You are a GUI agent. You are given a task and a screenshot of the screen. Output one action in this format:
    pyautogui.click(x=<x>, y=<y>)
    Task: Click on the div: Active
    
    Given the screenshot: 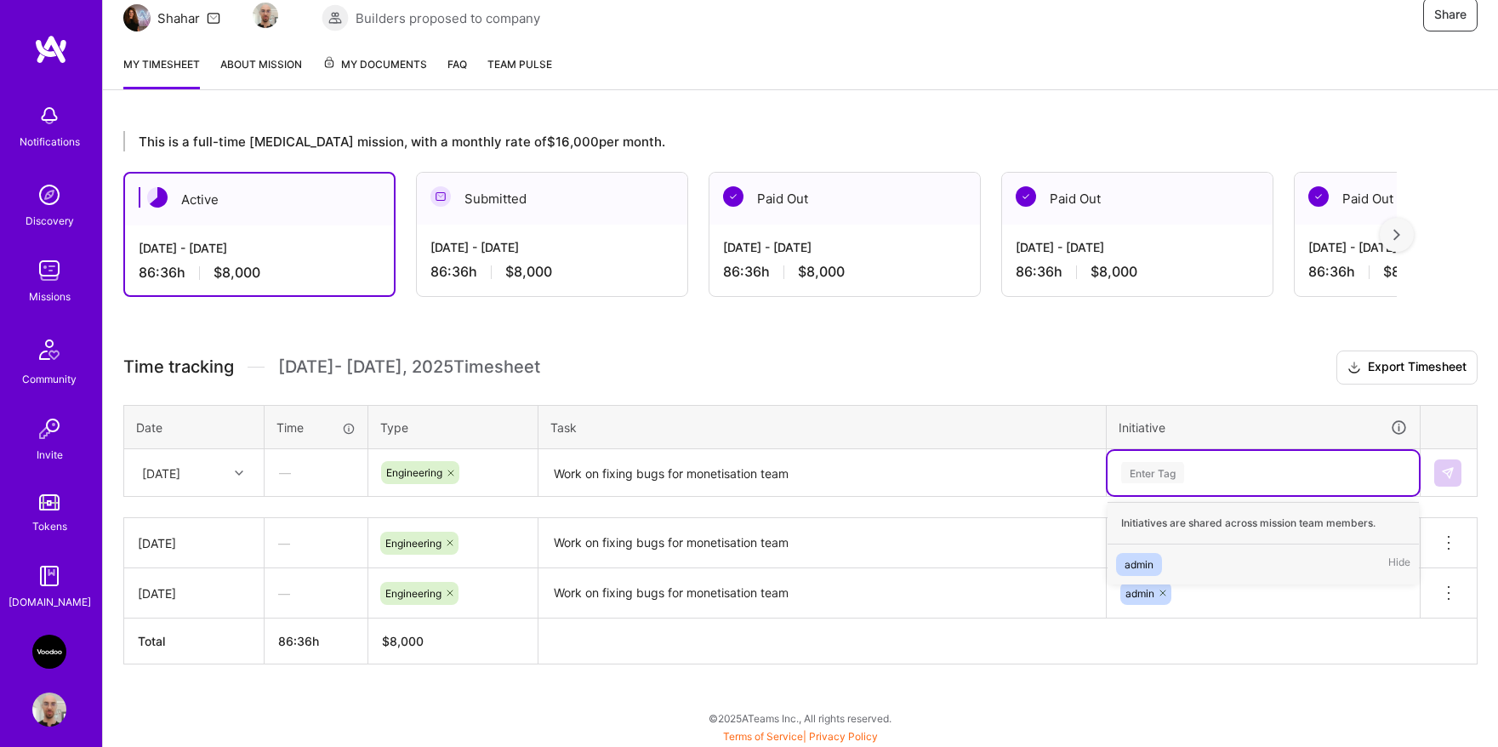 What is the action you would take?
    pyautogui.click(x=259, y=199)
    